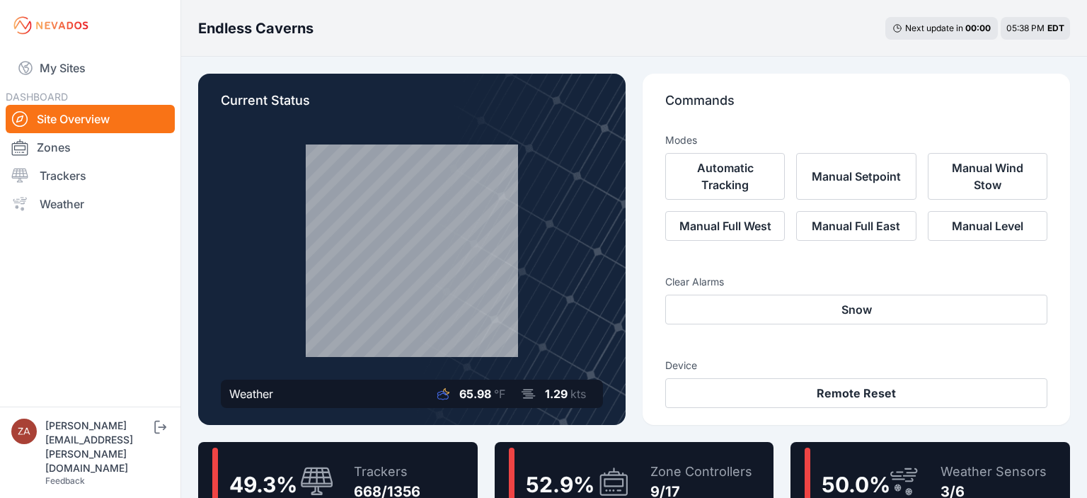 The image size is (1087, 498). I want to click on h3: Modes, so click(681, 140).